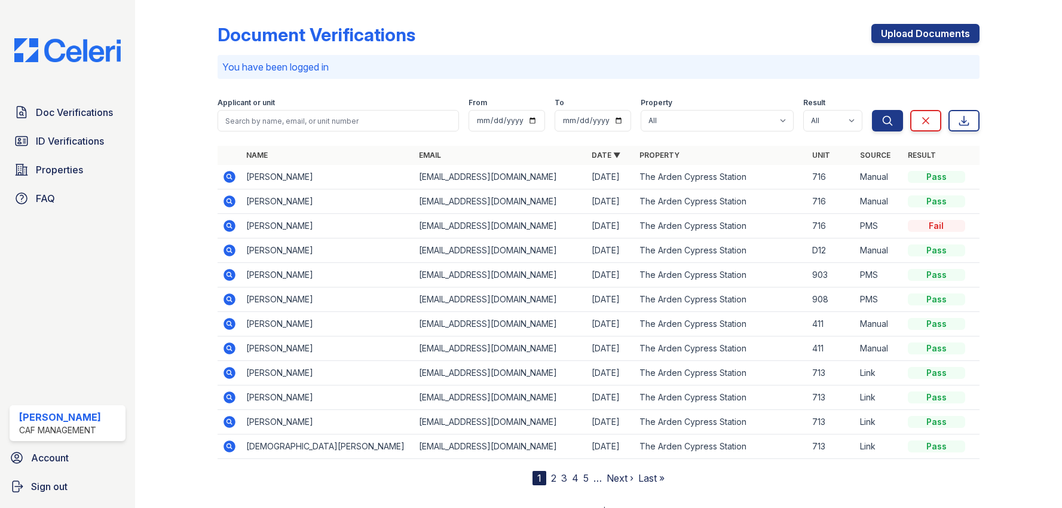 This screenshot has width=1062, height=508. What do you see at coordinates (553, 478) in the screenshot?
I see `a: 2` at bounding box center [553, 478].